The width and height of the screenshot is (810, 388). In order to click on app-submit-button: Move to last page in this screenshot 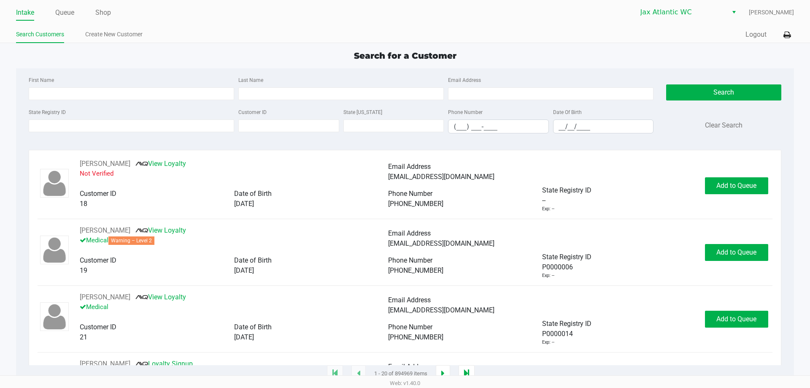, I will do `click(467, 373)`.